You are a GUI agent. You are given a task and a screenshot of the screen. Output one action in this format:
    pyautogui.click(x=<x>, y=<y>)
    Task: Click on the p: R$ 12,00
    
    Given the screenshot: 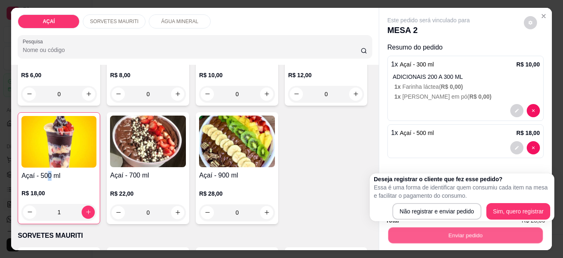 What is the action you would take?
    pyautogui.click(x=326, y=75)
    